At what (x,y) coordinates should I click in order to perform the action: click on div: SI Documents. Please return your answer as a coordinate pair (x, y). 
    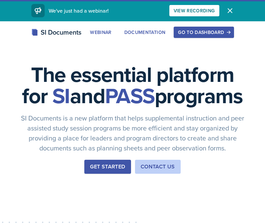
    Looking at the image, I should click on (56, 32).